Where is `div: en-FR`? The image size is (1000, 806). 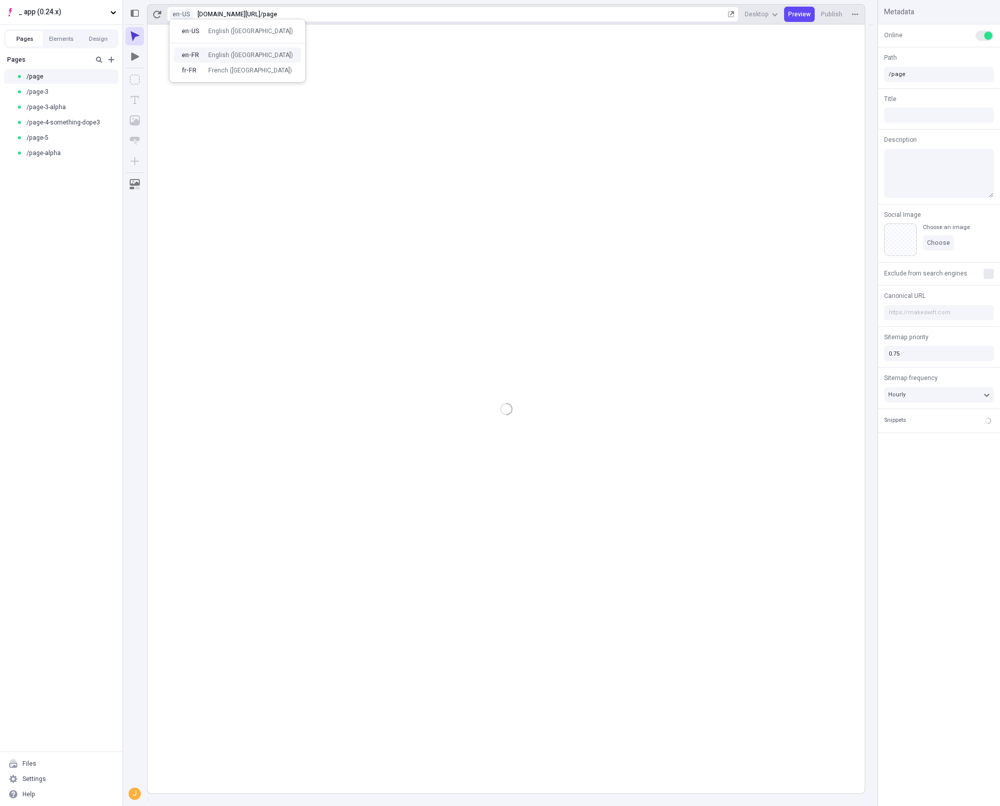 div: en-FR is located at coordinates (192, 55).